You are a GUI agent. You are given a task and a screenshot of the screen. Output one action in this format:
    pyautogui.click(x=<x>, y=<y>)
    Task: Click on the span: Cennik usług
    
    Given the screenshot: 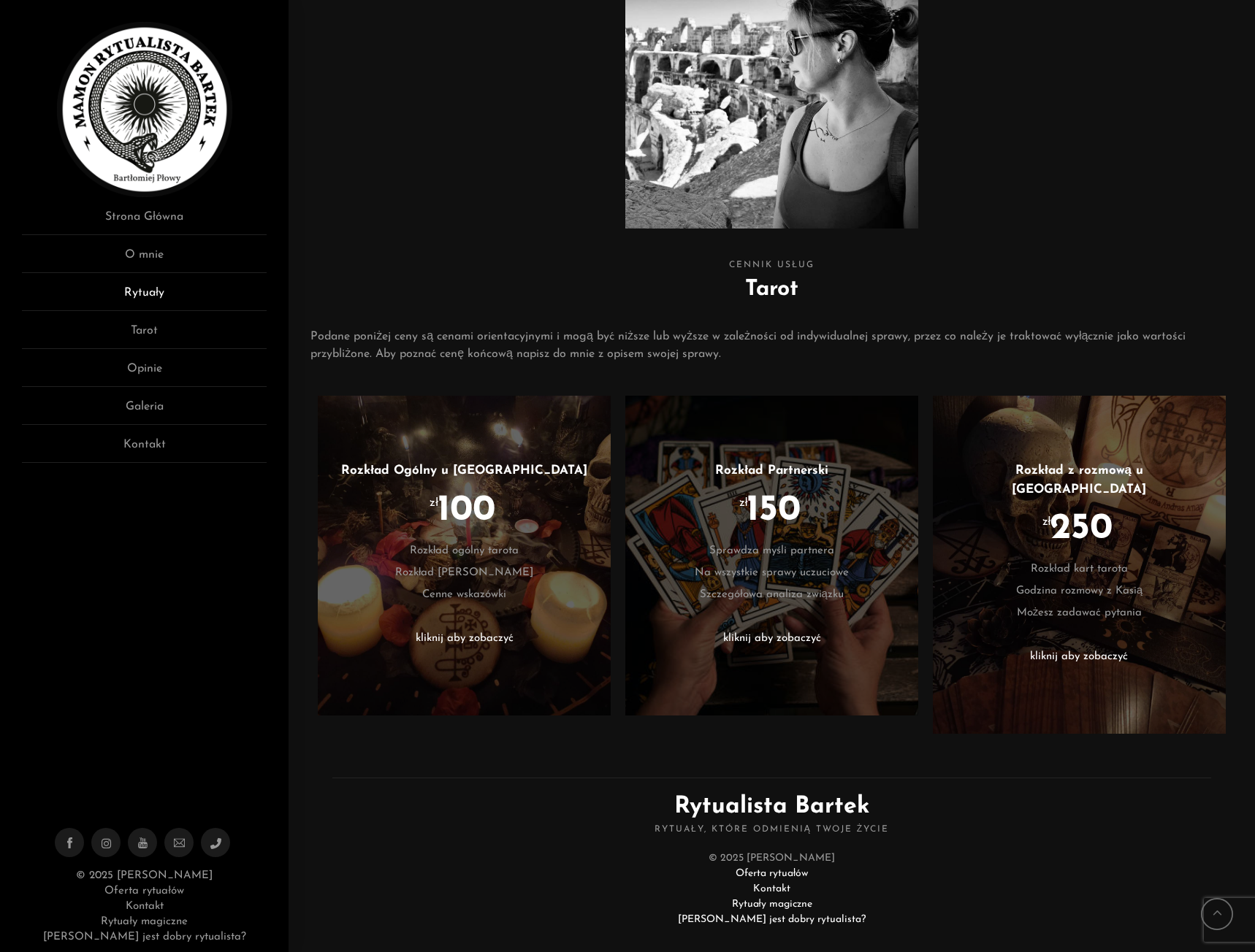 What is the action you would take?
    pyautogui.click(x=771, y=265)
    